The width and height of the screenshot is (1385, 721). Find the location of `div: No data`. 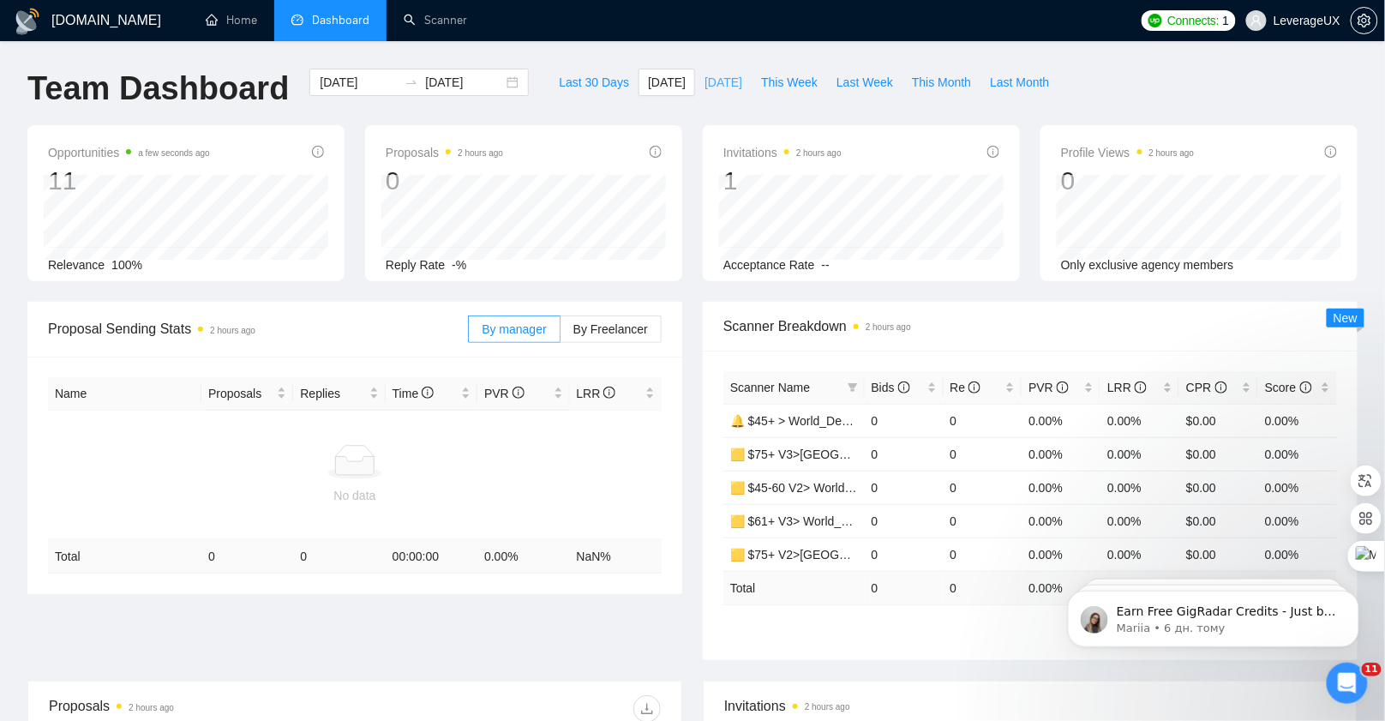

div: No data is located at coordinates (355, 495).